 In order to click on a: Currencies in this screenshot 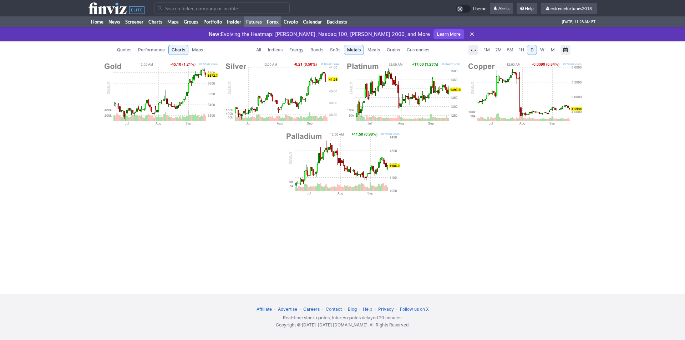, I will do `click(418, 50)`.